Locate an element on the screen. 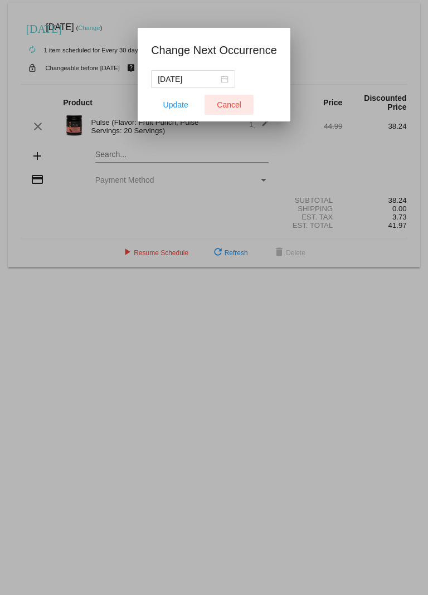  h1: Change Next Occurrence is located at coordinates (214, 50).